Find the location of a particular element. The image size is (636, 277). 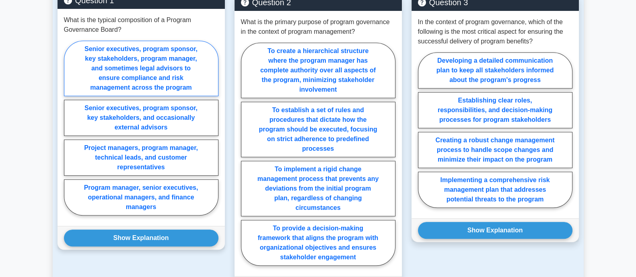

label: Senior executives, program sponsor, key stakeholders, program manager, and sometimes legal adviso... is located at coordinates (141, 68).